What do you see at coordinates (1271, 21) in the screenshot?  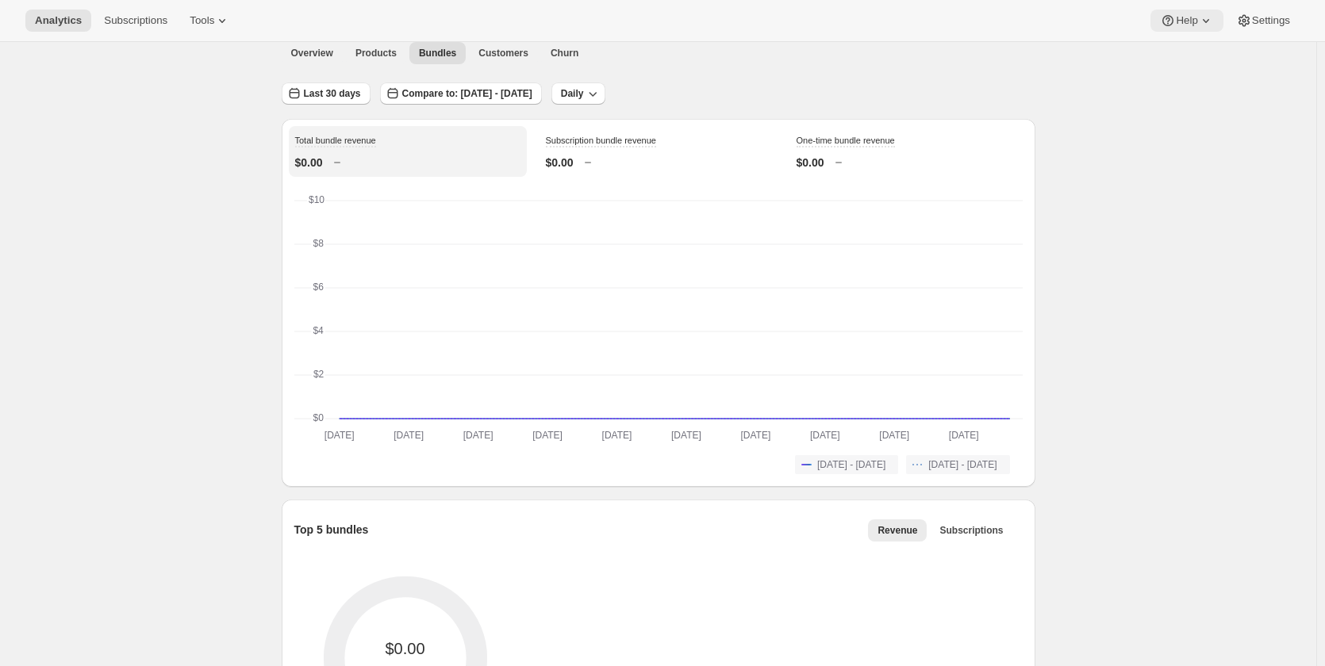 I see `span: Settings` at bounding box center [1271, 21].